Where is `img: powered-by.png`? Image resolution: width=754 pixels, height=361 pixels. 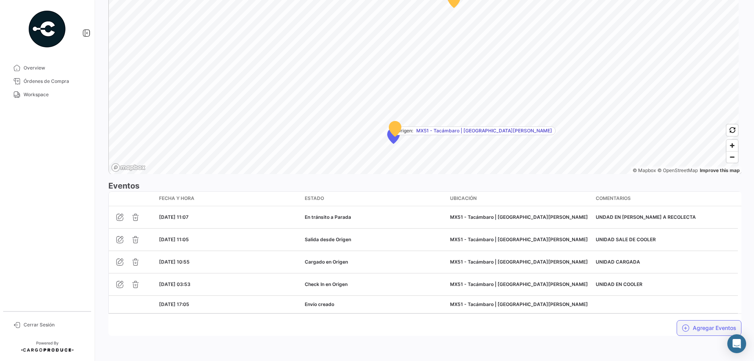 img: powered-by.png is located at coordinates (47, 29).